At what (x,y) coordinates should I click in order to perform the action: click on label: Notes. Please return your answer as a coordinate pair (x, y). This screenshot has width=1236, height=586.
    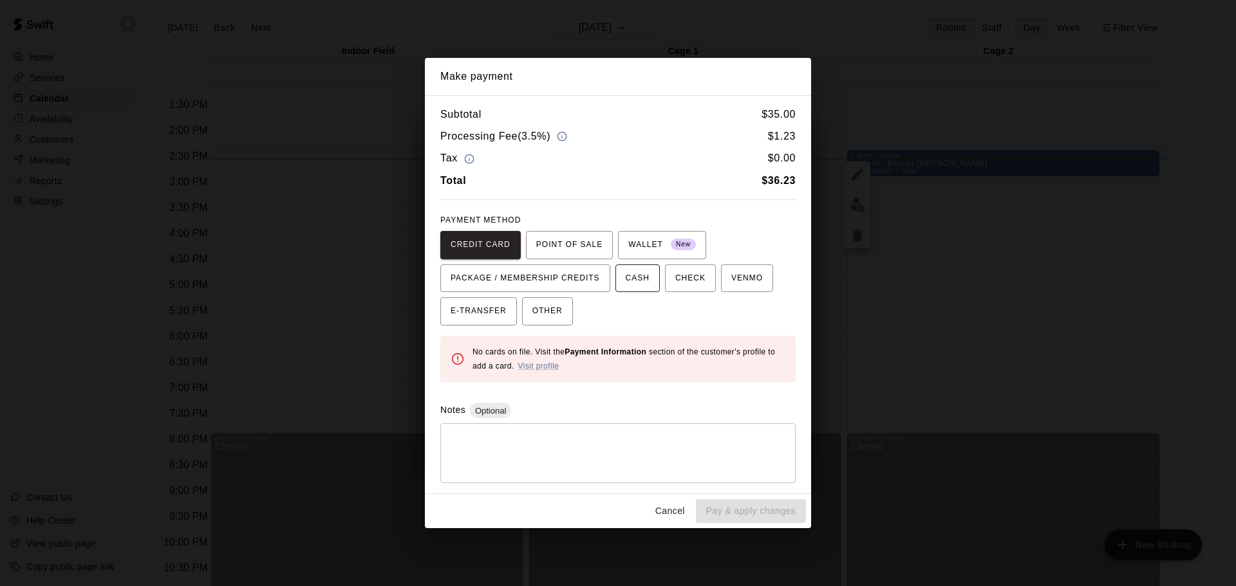
    Looking at the image, I should click on (452, 410).